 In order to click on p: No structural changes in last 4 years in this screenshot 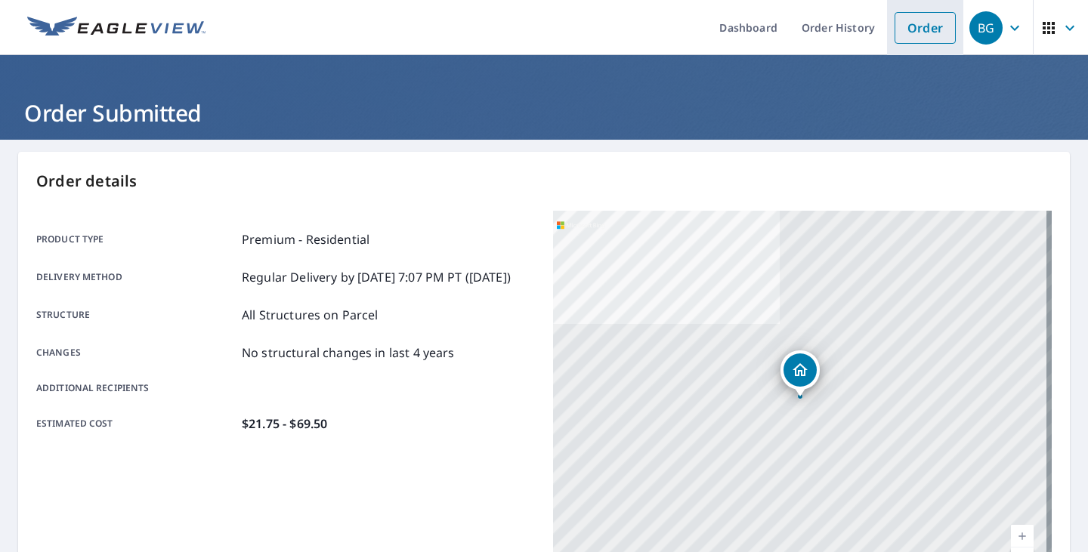, I will do `click(348, 353)`.